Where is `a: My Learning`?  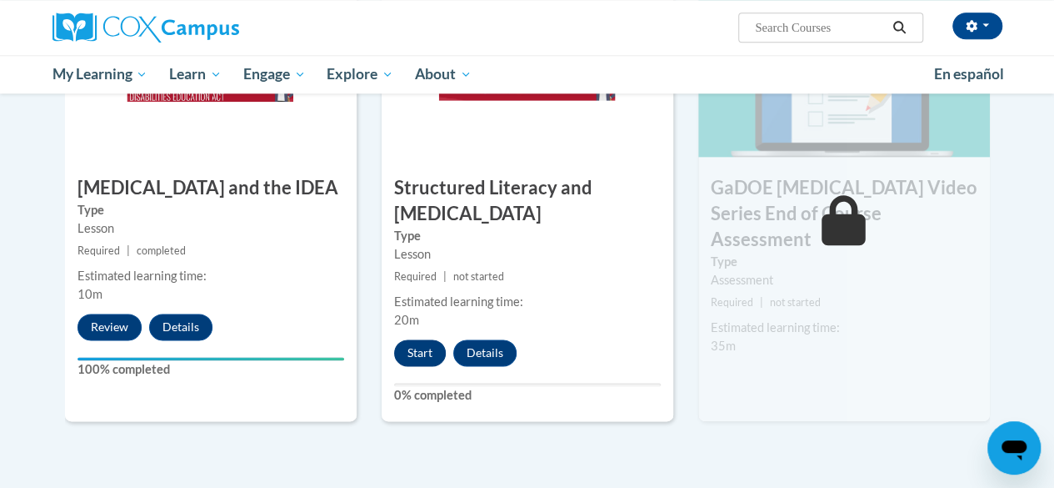
a: My Learning is located at coordinates (100, 74).